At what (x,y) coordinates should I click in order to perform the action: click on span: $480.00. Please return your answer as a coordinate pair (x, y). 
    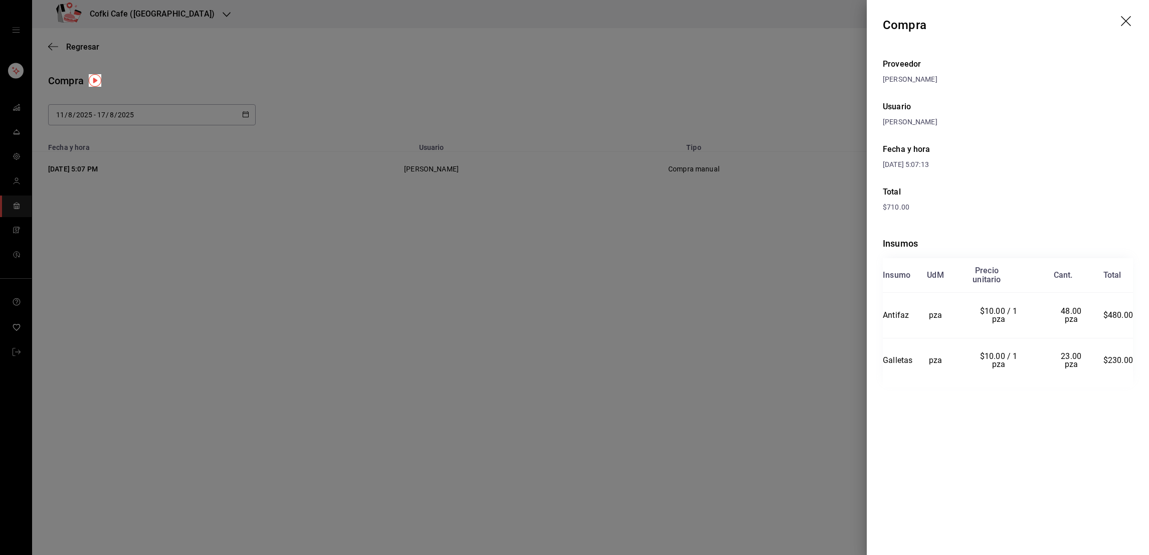
    Looking at the image, I should click on (1118, 315).